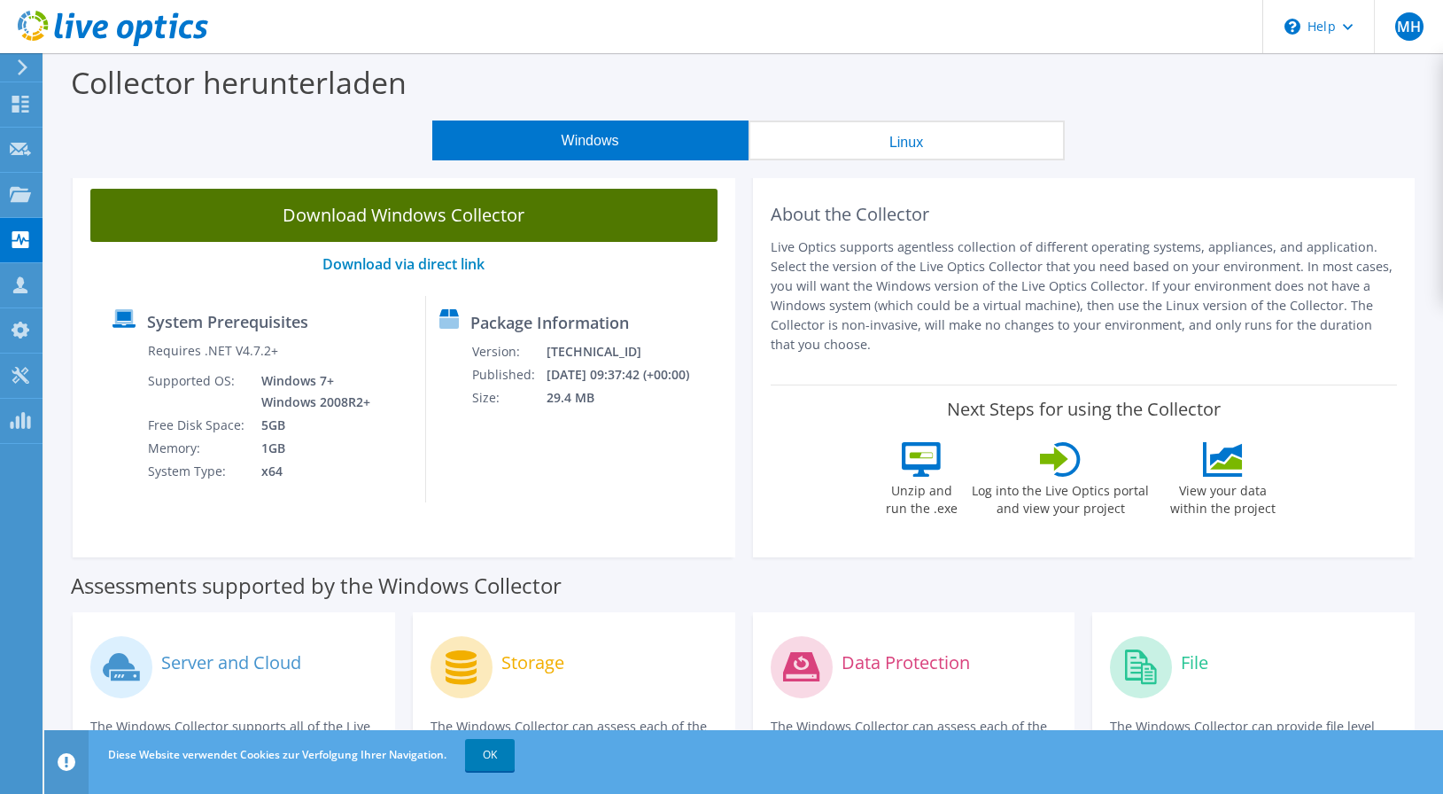 This screenshot has height=794, width=1443. I want to click on p: The Windows Collector can assess each of the following storage systems., so click(574, 736).